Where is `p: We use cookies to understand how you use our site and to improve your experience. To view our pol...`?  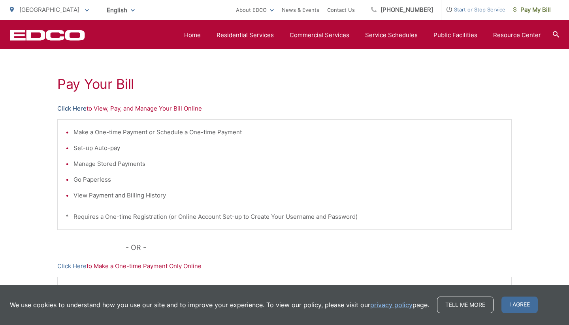 p: We use cookies to understand how you use our site and to improve your experience. To view our pol... is located at coordinates (219, 305).